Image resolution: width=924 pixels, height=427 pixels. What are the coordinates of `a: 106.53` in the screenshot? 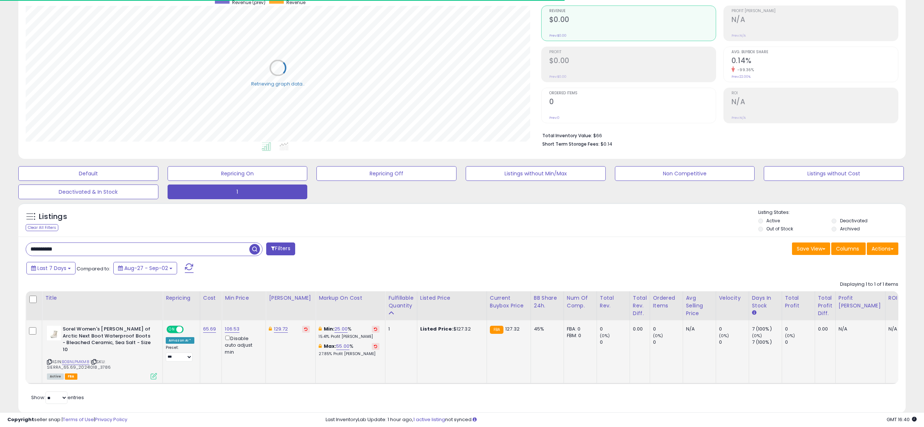 It's located at (232, 329).